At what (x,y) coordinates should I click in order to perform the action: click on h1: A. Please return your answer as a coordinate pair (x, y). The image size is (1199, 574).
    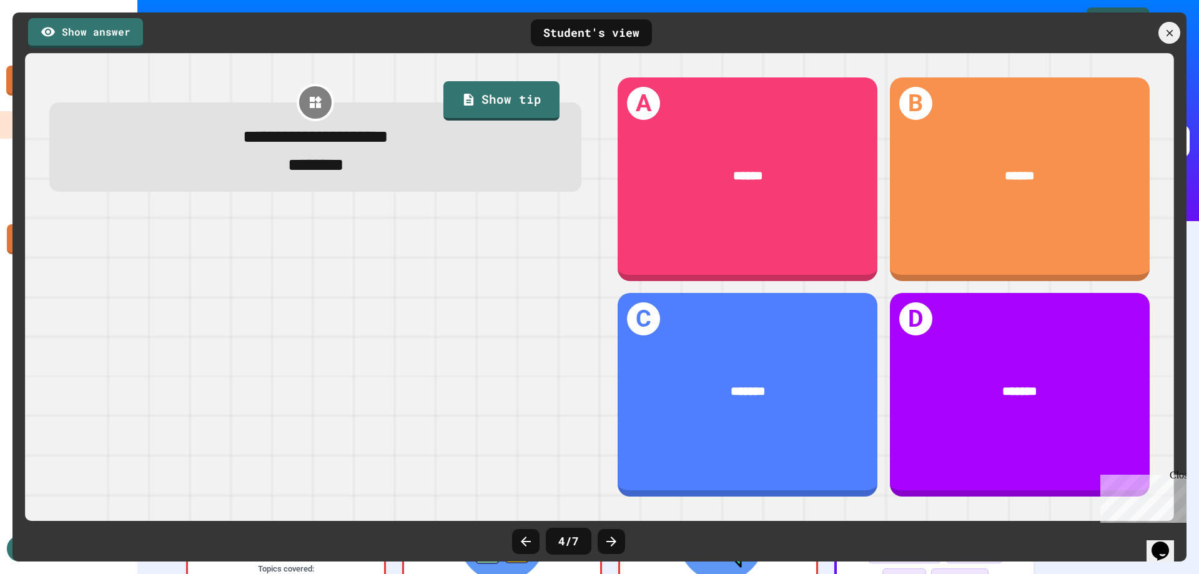
    Looking at the image, I should click on (643, 103).